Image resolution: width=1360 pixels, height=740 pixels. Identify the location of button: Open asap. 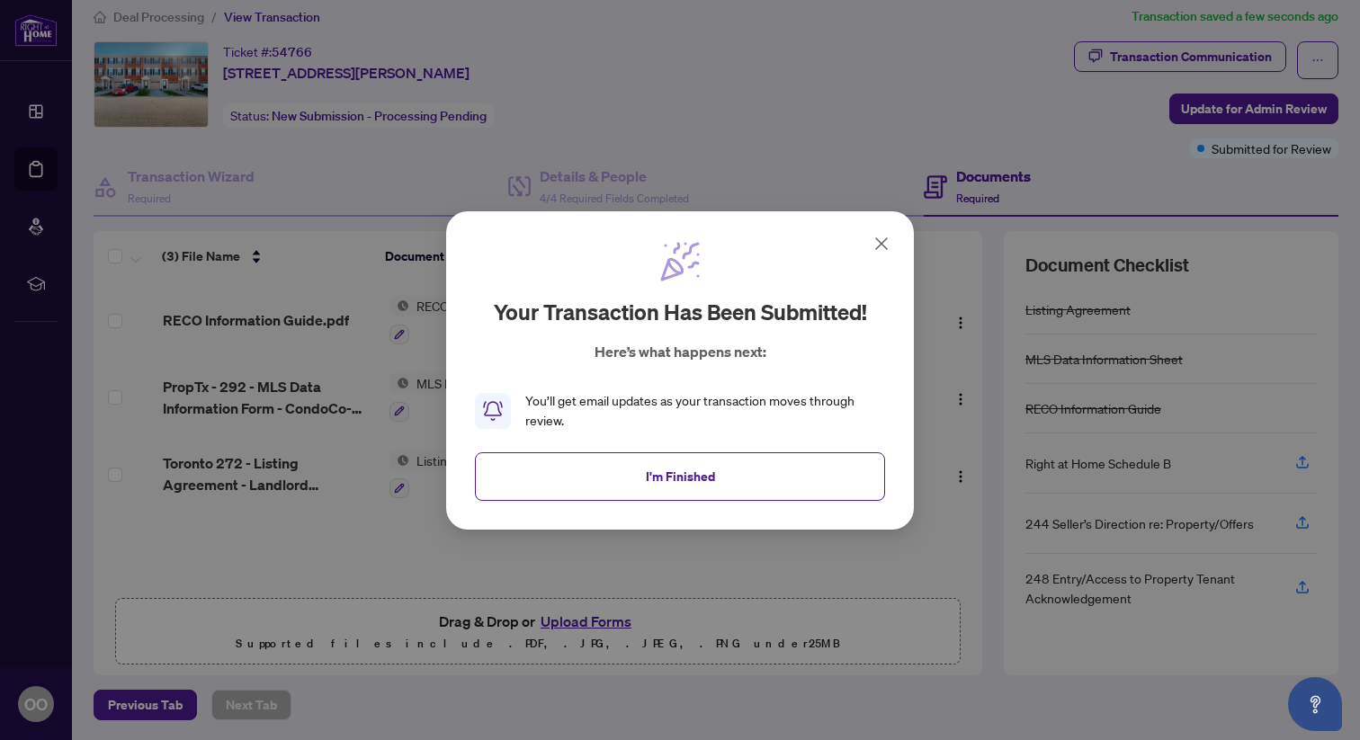
(1315, 704).